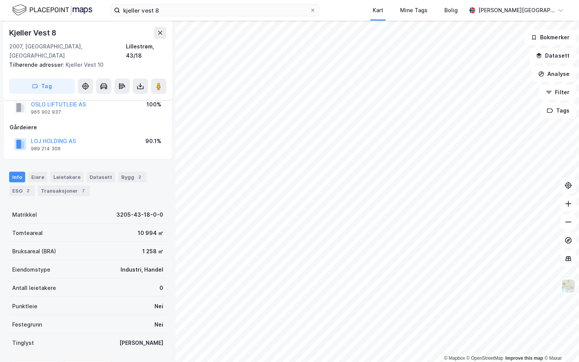 The height and width of the screenshot is (362, 579). What do you see at coordinates (139, 215) in the screenshot?
I see `div: 3205-43-18-0-0` at bounding box center [139, 215].